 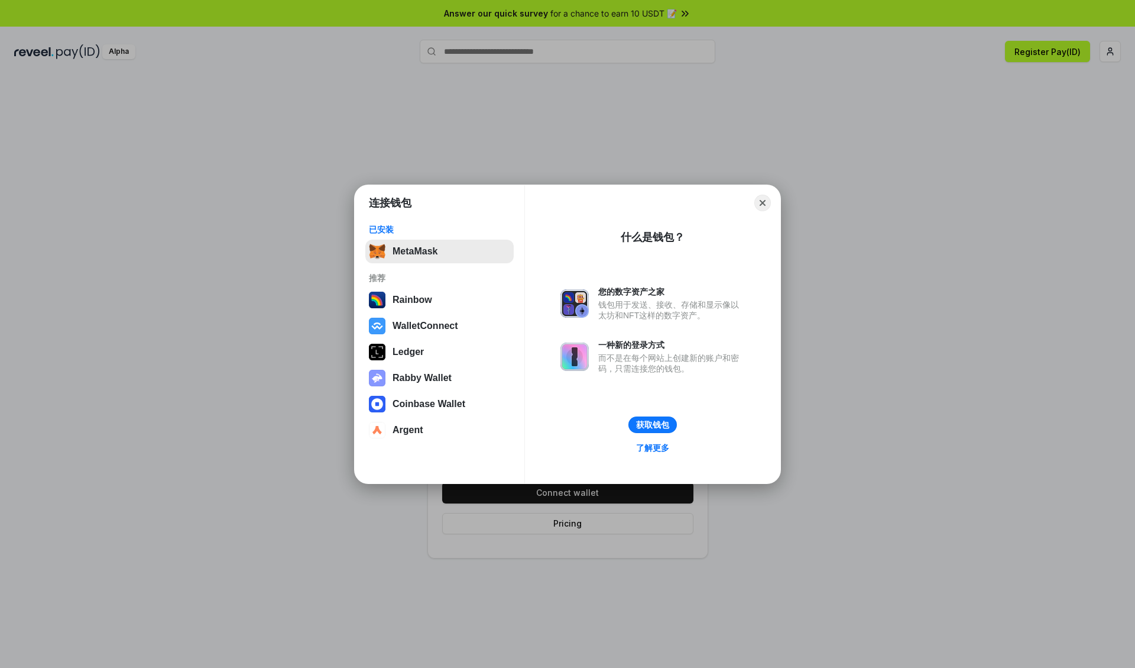 I want to click on img: svg+xml,%3Csvg%20width%3D%22120%22%20height%3D%22120%22%20viewBox%3D%220%200%20120%20120%22%20fil..., so click(x=377, y=300).